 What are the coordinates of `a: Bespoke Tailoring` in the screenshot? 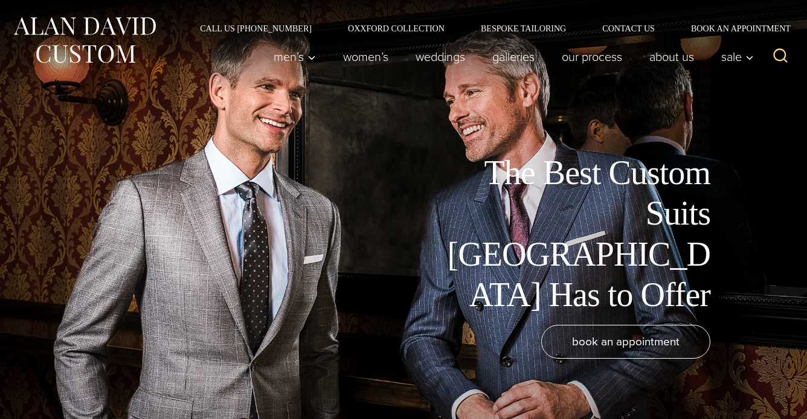 It's located at (523, 28).